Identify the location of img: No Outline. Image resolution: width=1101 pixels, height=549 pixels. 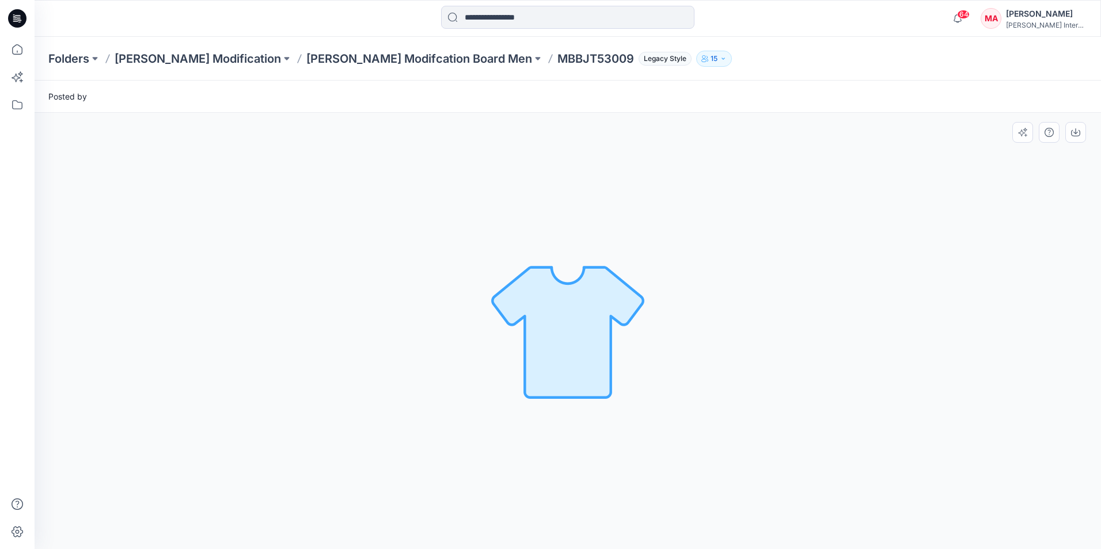
(568, 331).